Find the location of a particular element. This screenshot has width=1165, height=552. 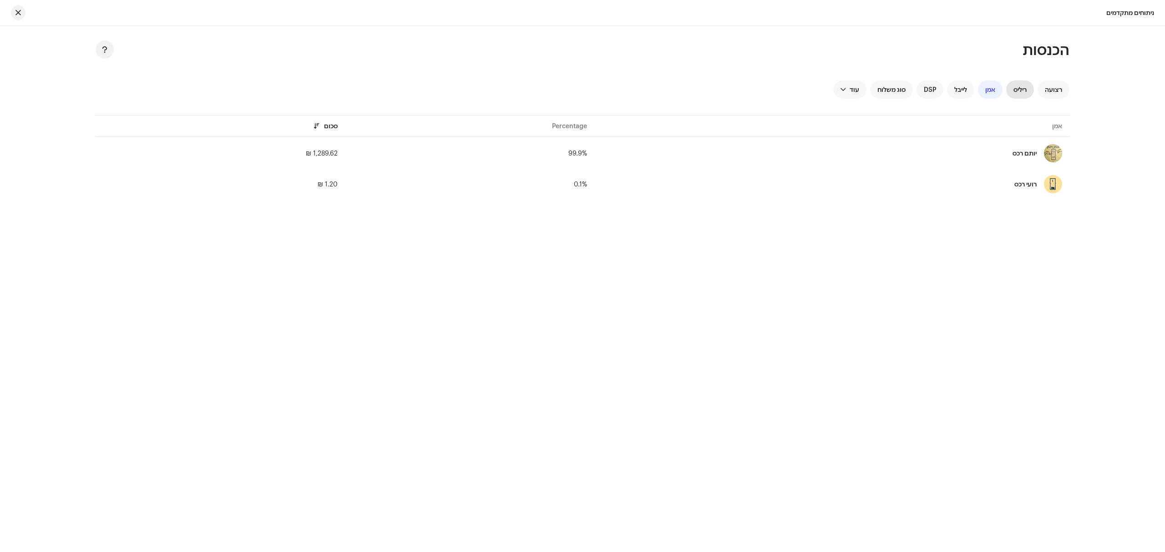

div: עוד is located at coordinates (854, 90).